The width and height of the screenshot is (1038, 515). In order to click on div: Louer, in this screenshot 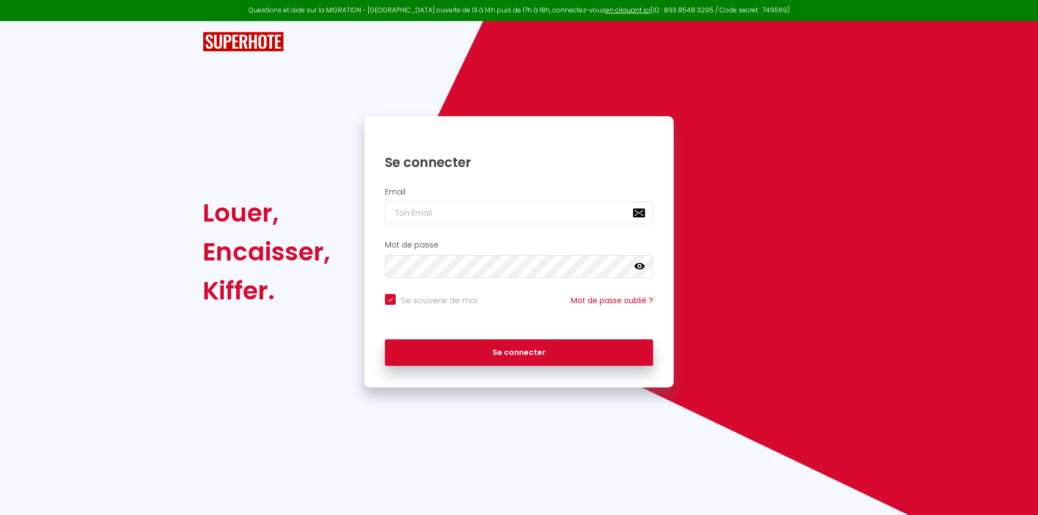, I will do `click(267, 213)`.